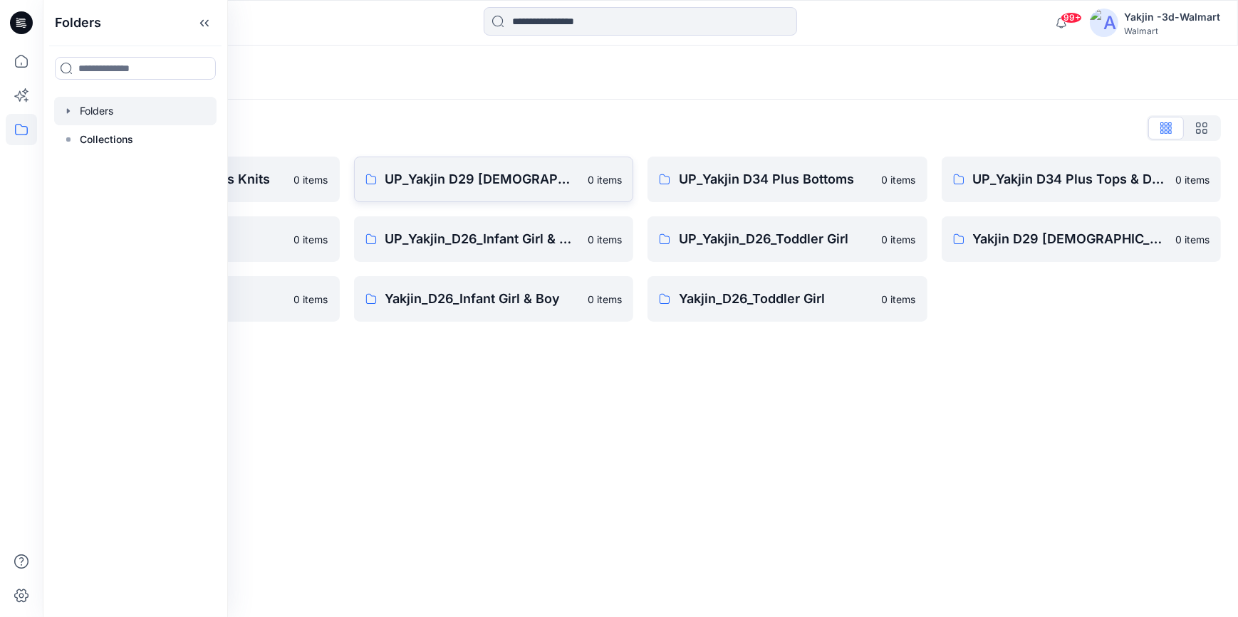  What do you see at coordinates (494, 299) in the screenshot?
I see `a: Yakjin_D26_Infant Girl & Boy0 items` at bounding box center [494, 299].